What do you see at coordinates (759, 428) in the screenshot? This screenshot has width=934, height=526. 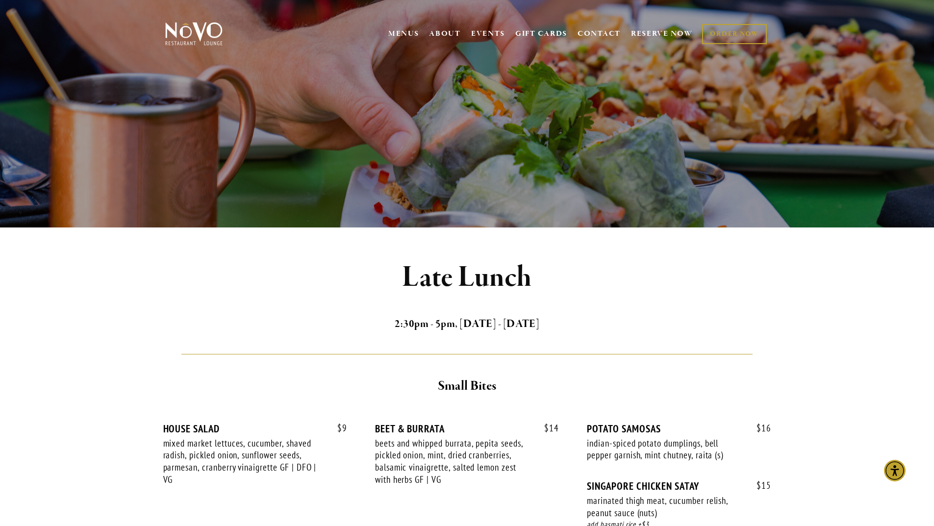 I see `span: 16` at bounding box center [759, 428].